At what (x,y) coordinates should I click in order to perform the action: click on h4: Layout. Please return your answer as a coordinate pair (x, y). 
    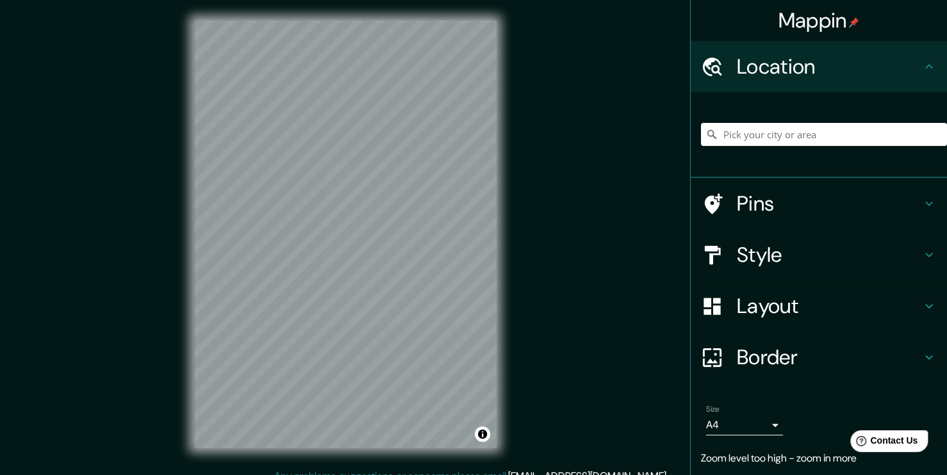
    Looking at the image, I should click on (829, 306).